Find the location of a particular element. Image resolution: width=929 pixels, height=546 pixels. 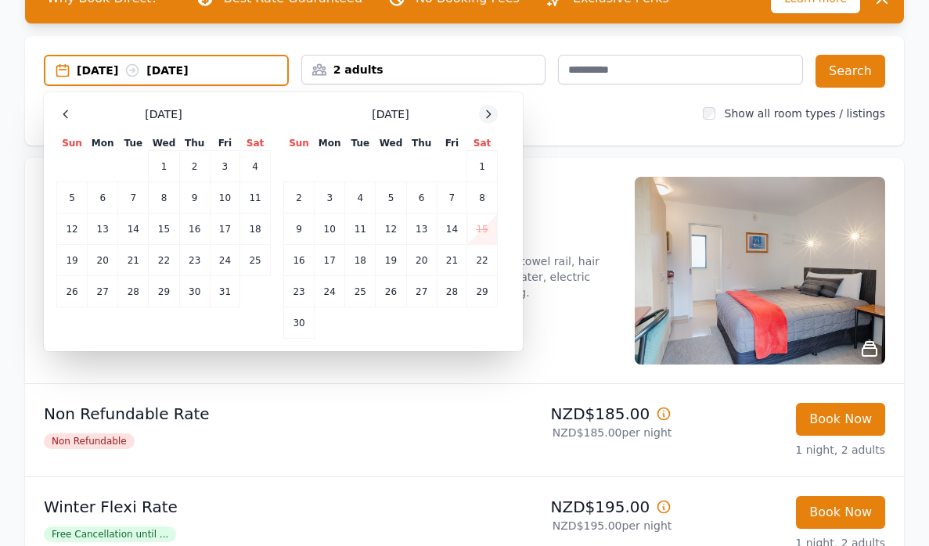

p: NZD$185.00 is located at coordinates (571, 414).